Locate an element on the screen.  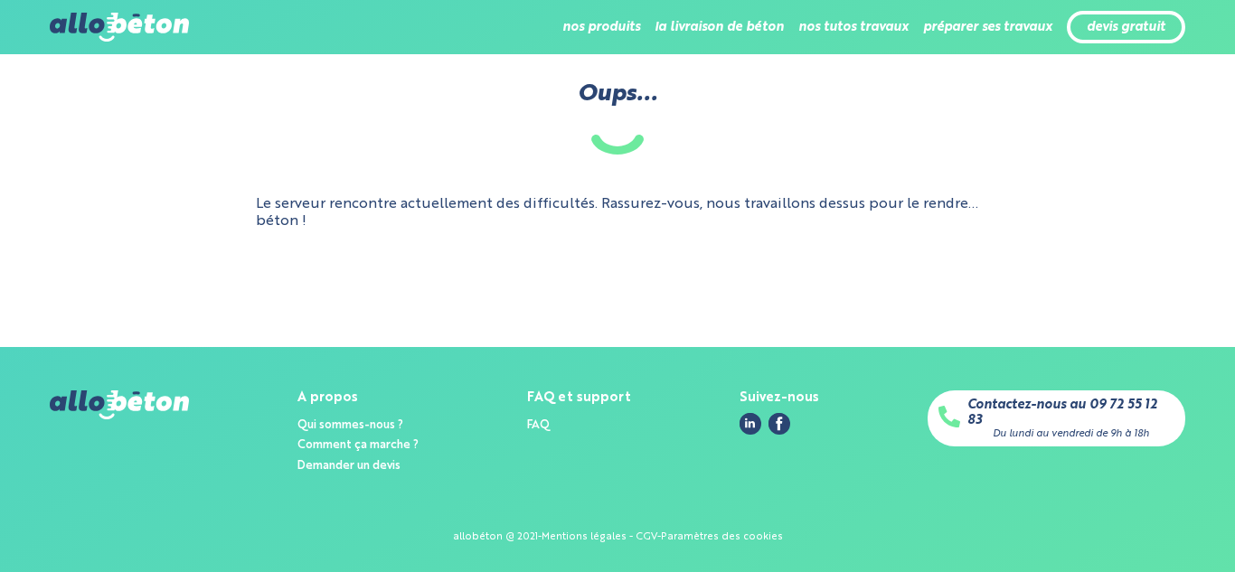
a: Paramètres des cookies is located at coordinates (721, 537).